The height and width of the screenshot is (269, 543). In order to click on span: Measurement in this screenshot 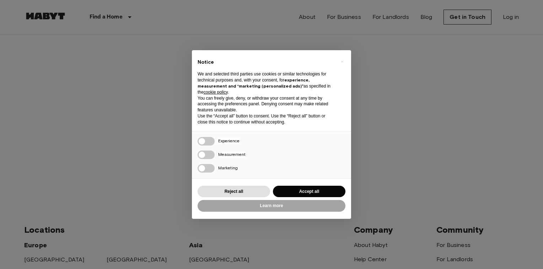, I will do `click(232, 154)`.